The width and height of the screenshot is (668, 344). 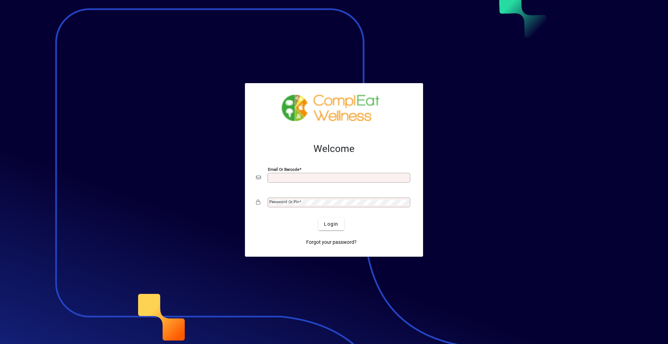 What do you see at coordinates (331, 242) in the screenshot?
I see `a: Forgot your password?` at bounding box center [331, 242].